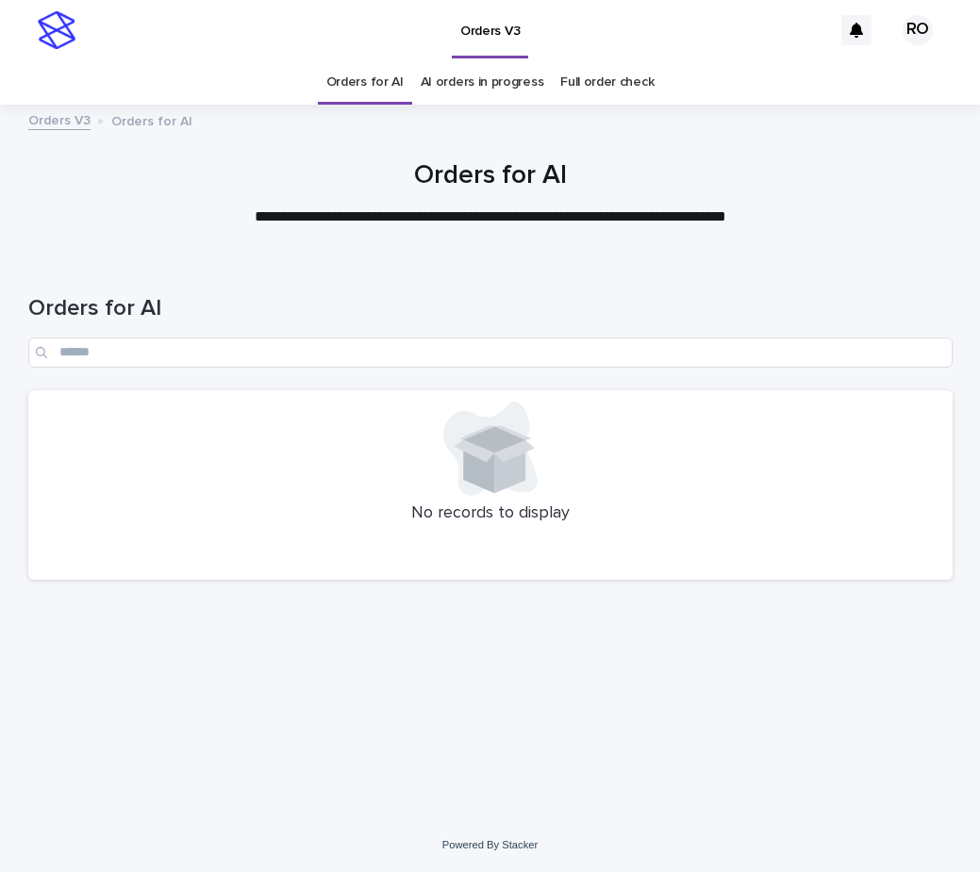 The width and height of the screenshot is (980, 872). I want to click on div: RO, so click(918, 30).